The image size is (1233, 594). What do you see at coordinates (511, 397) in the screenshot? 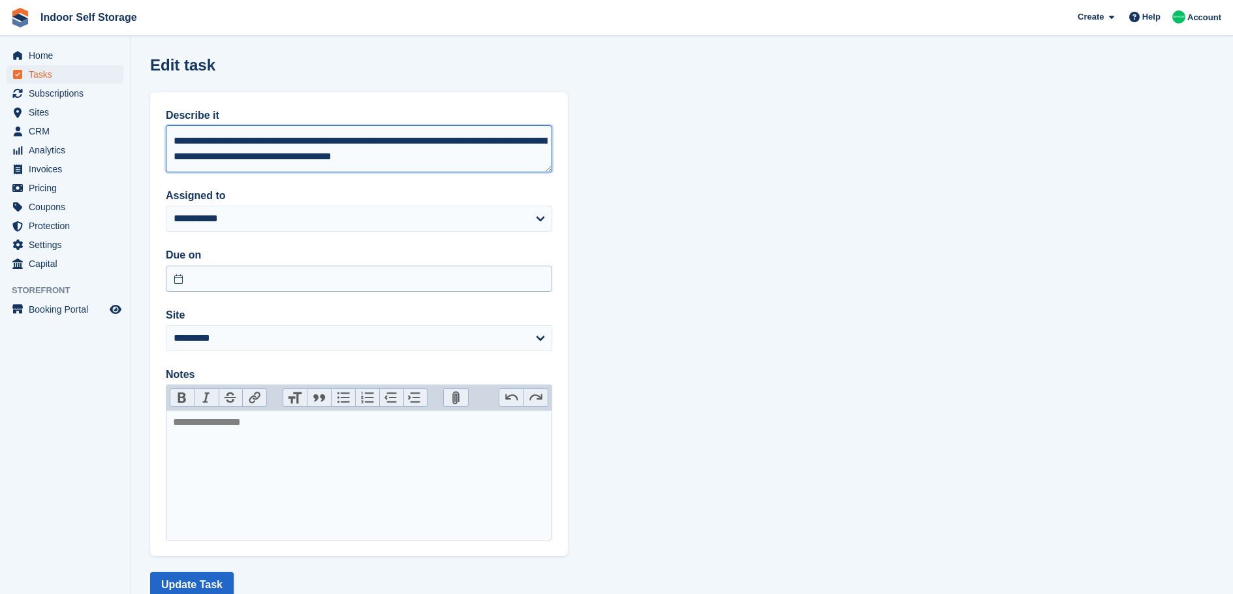
I see `button: Undo` at bounding box center [511, 397].